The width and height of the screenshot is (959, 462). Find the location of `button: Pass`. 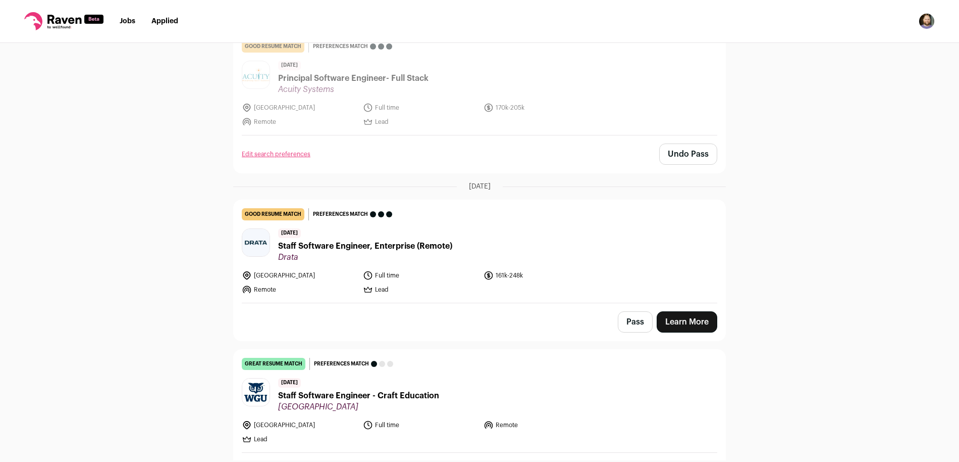

button: Pass is located at coordinates (635, 322).